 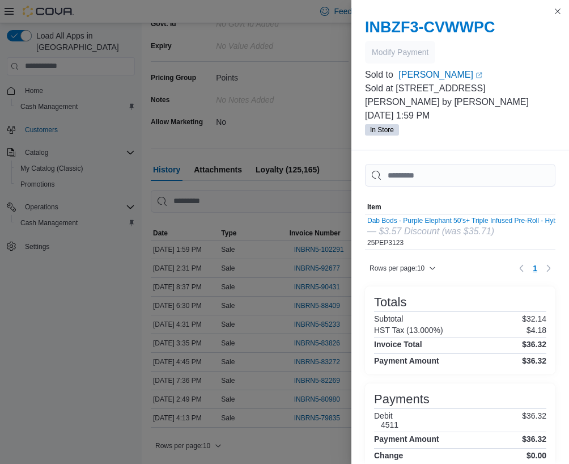 I want to click on h4: Invoice Total, so click(x=398, y=344).